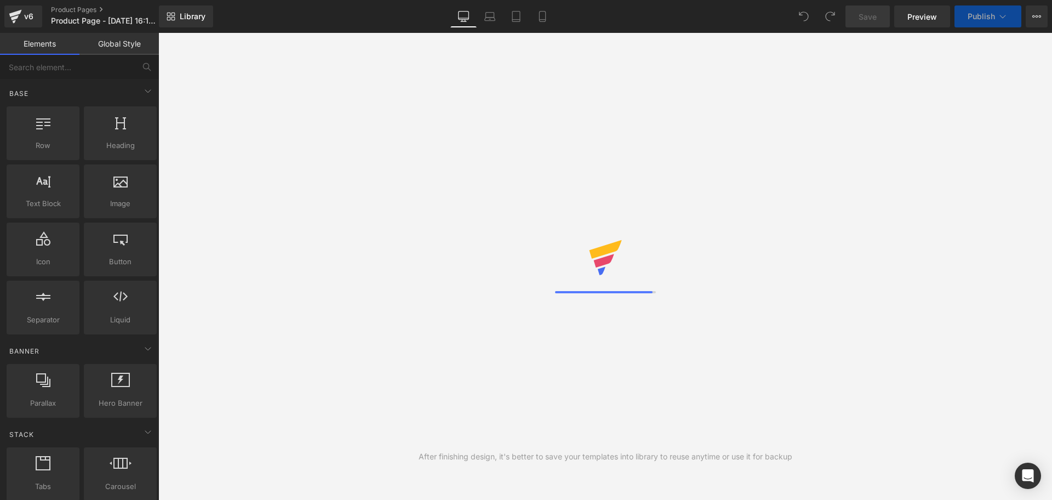  What do you see at coordinates (922, 16) in the screenshot?
I see `a: Preview` at bounding box center [922, 16].